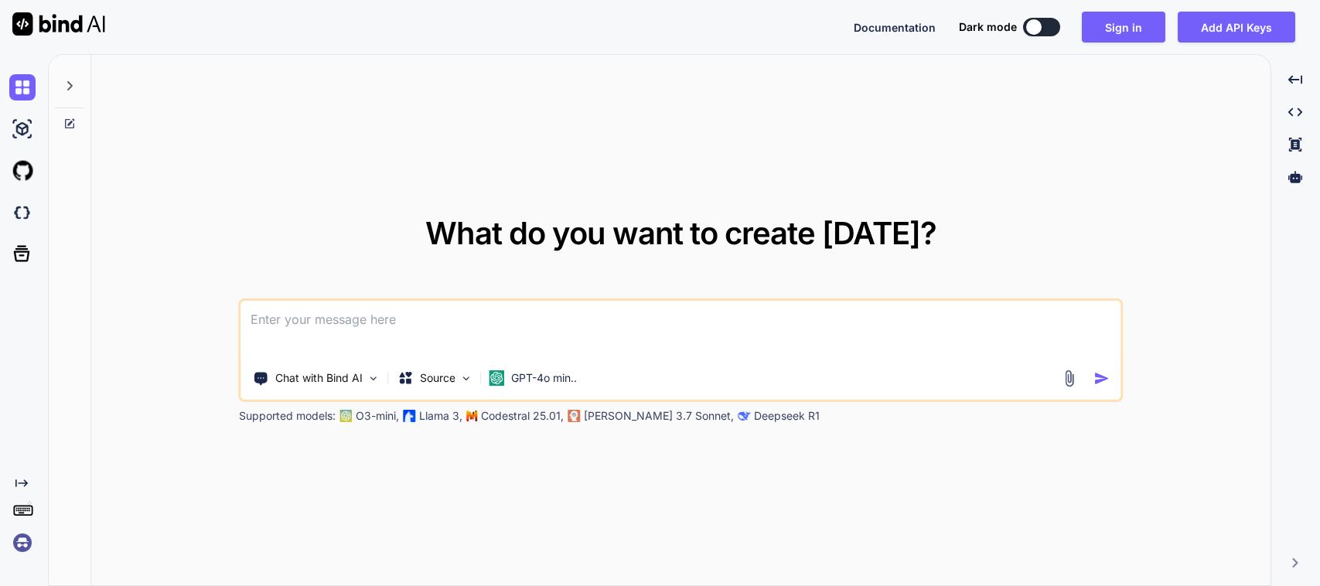 Image resolution: width=1320 pixels, height=586 pixels. I want to click on span: Dark mode, so click(988, 27).